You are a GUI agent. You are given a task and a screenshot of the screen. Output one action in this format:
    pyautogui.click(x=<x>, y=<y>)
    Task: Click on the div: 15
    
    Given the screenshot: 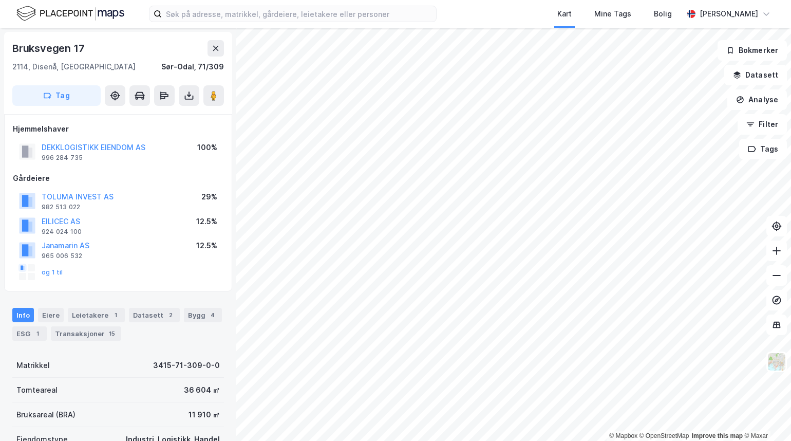 What is the action you would take?
    pyautogui.click(x=112, y=334)
    